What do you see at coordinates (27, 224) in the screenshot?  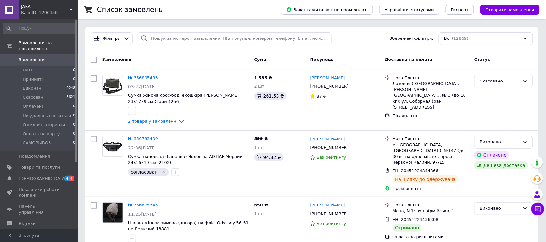 I see `span: Відгуки` at bounding box center [27, 224].